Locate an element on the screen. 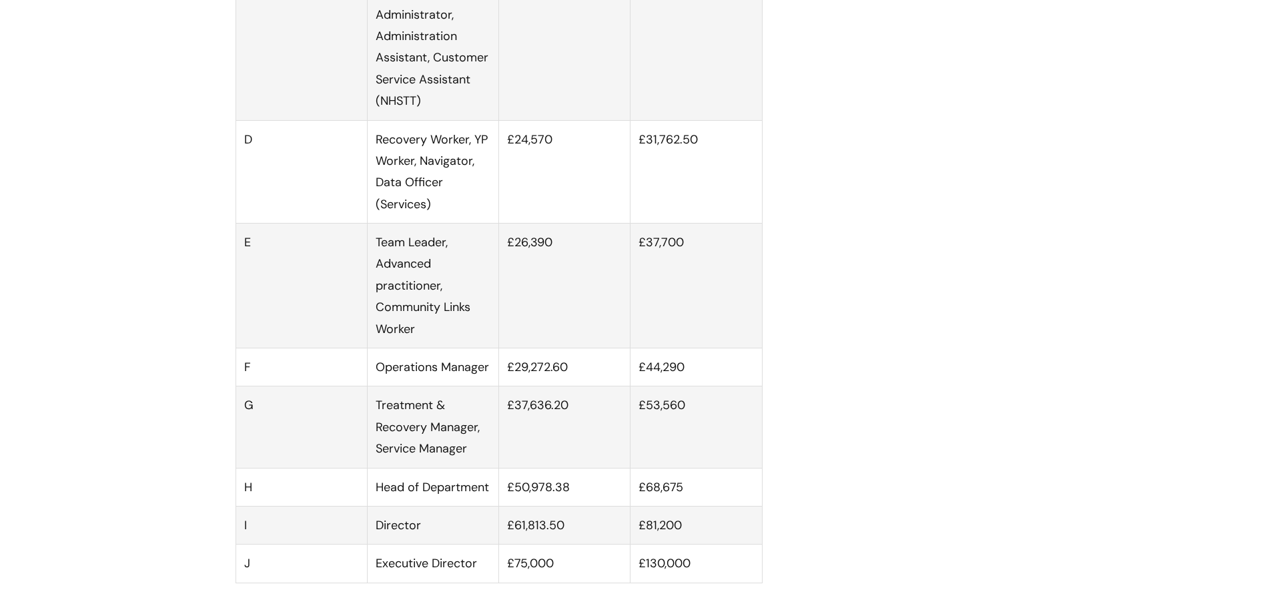  td: Director is located at coordinates (432, 525).